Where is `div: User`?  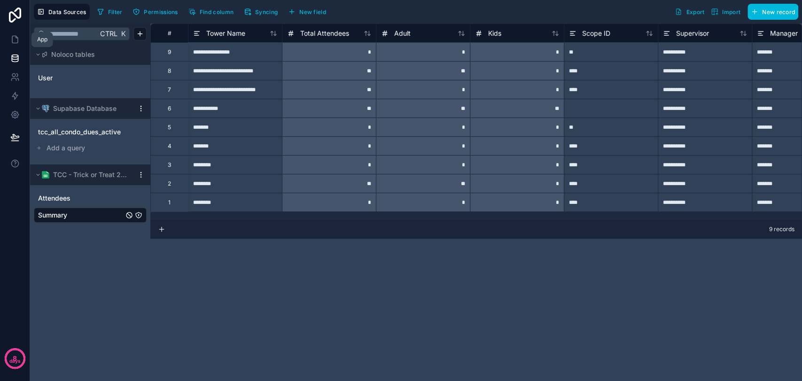
div: User is located at coordinates (90, 78).